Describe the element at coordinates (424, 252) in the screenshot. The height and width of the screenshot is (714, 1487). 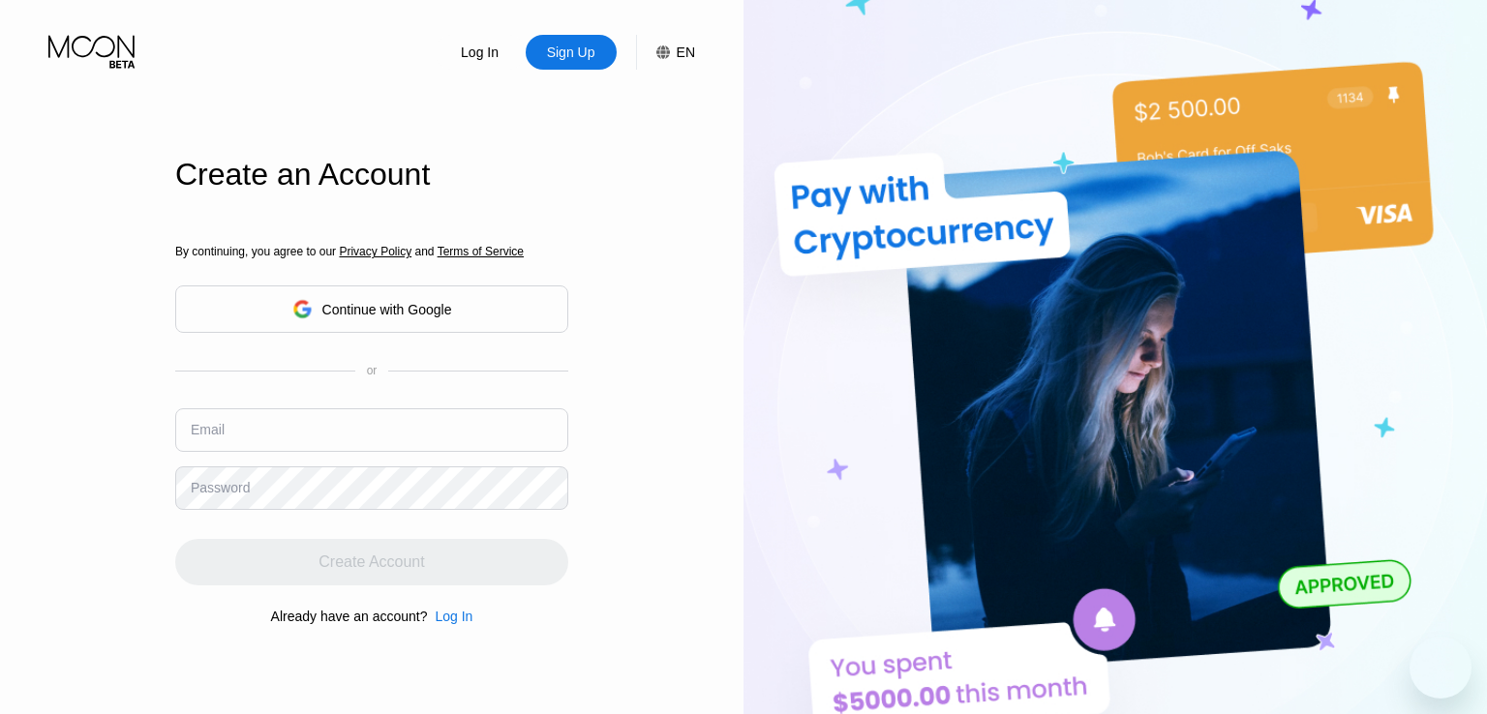
I see `span: and` at that location.